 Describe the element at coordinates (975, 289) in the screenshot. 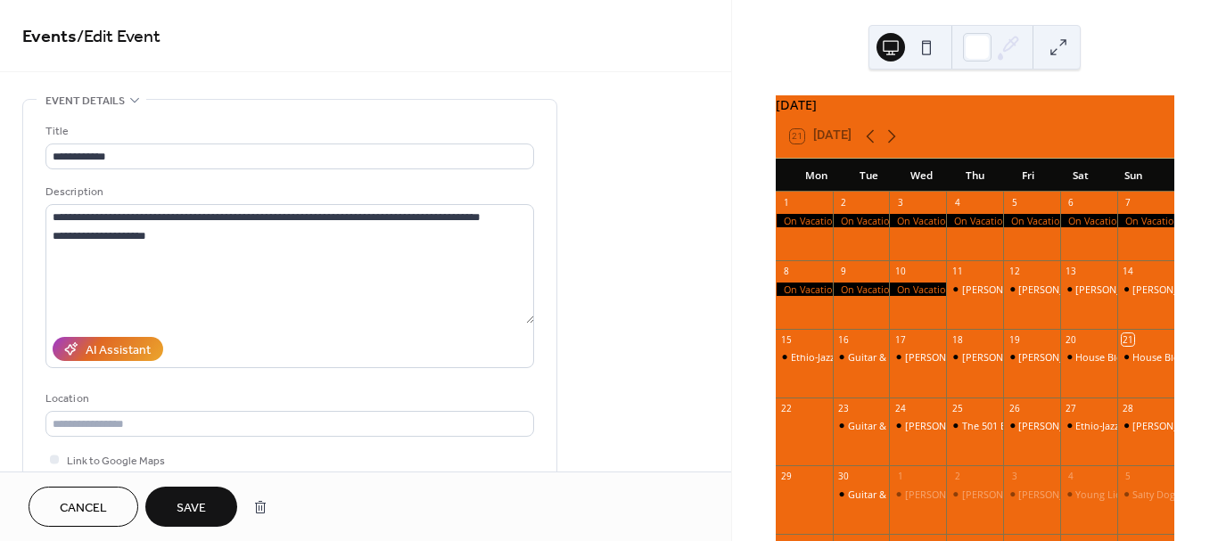

I see `div: Doug Wilde Wilderness Ensemble` at that location.